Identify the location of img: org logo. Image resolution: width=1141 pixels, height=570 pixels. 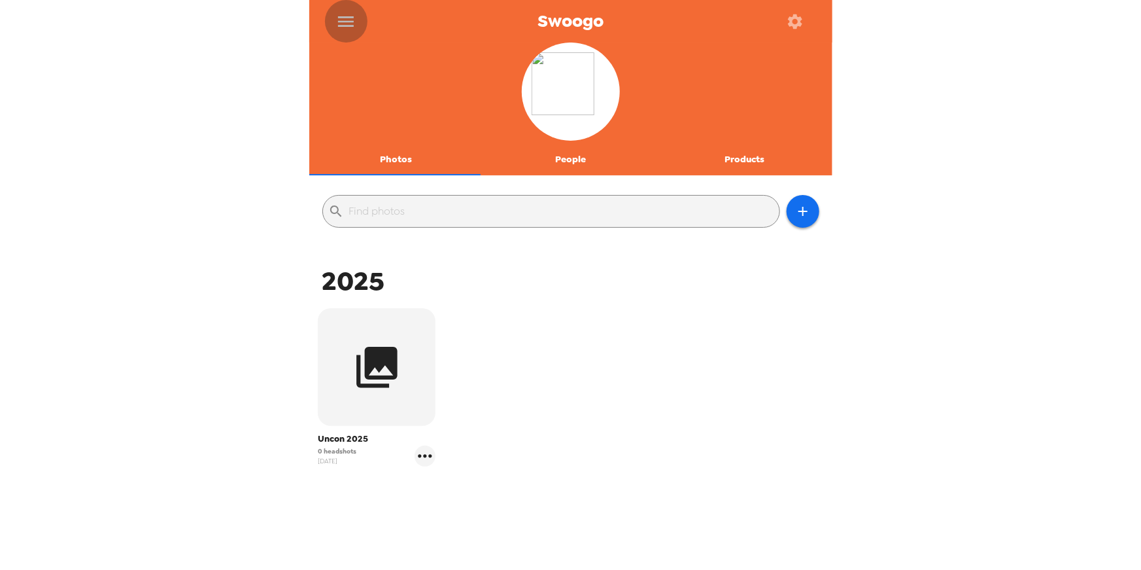
(571, 92).